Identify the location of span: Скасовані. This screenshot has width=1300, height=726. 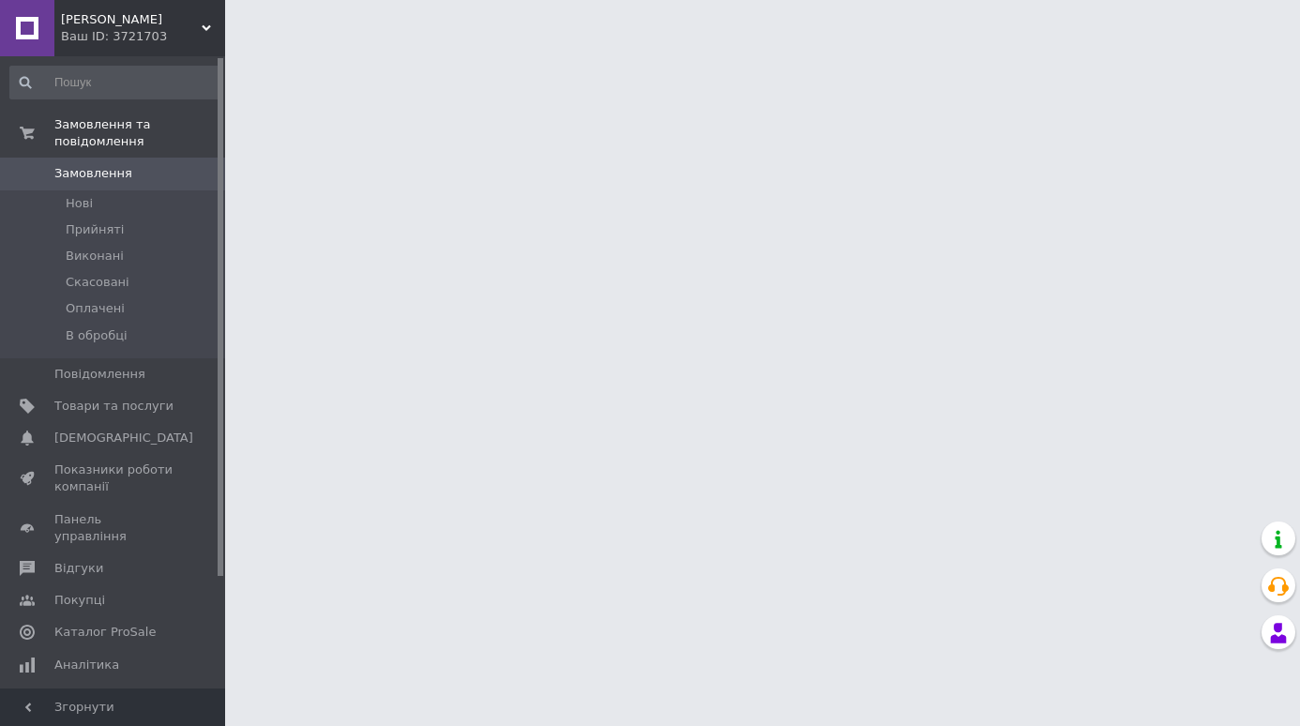
(98, 282).